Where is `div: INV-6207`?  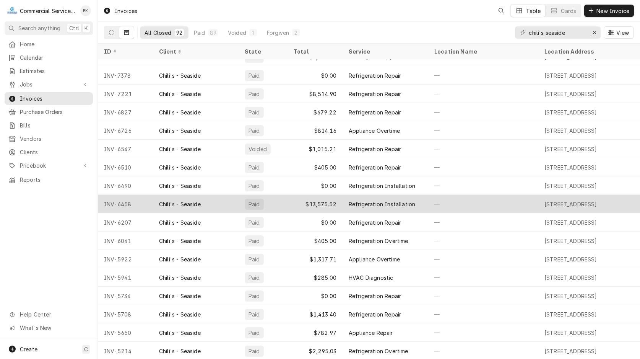
div: INV-6207 is located at coordinates (125, 222).